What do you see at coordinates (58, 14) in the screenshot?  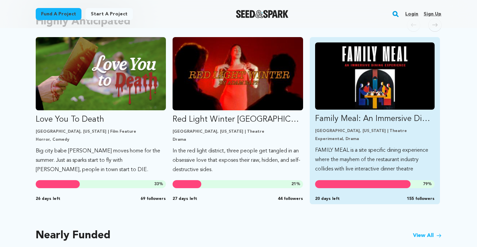 I see `a: Fund a project` at bounding box center [58, 14].